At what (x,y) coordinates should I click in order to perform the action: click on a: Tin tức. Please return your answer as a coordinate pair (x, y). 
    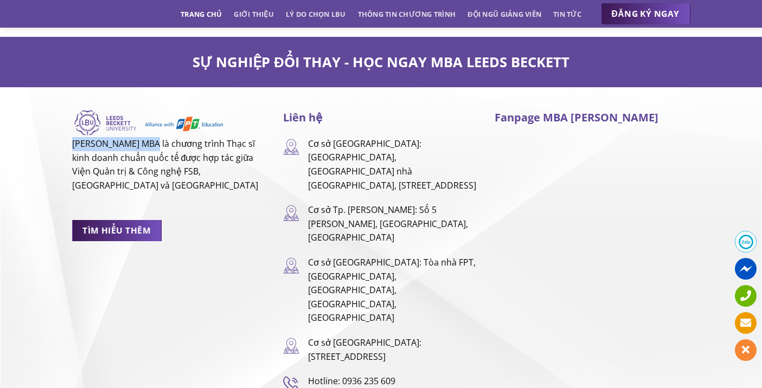
    Looking at the image, I should click on (567, 14).